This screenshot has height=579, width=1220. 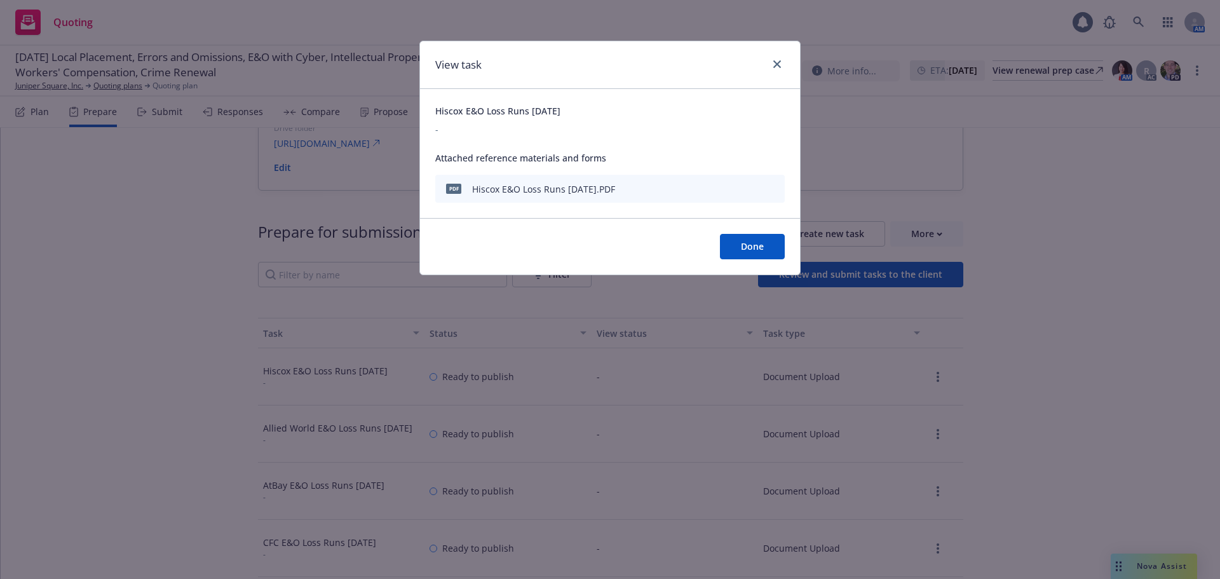 I want to click on button: preview file, so click(x=774, y=189).